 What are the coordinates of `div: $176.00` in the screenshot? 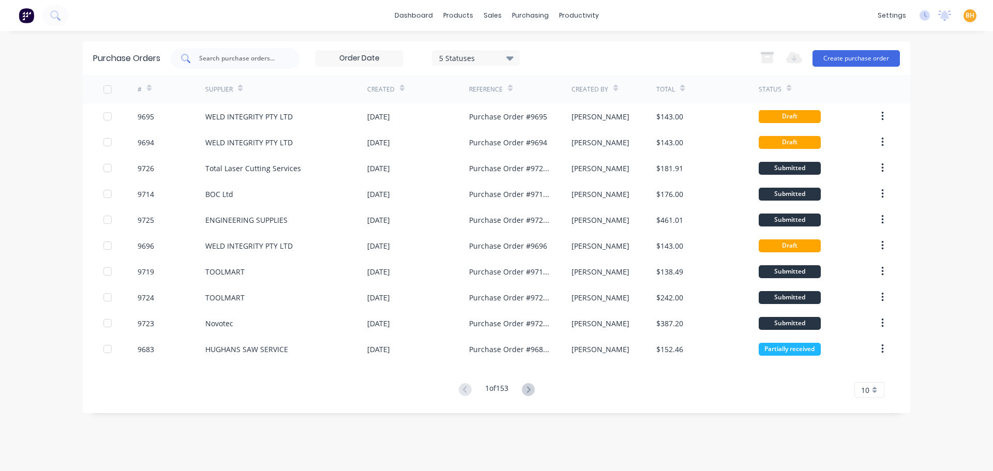 It's located at (670, 194).